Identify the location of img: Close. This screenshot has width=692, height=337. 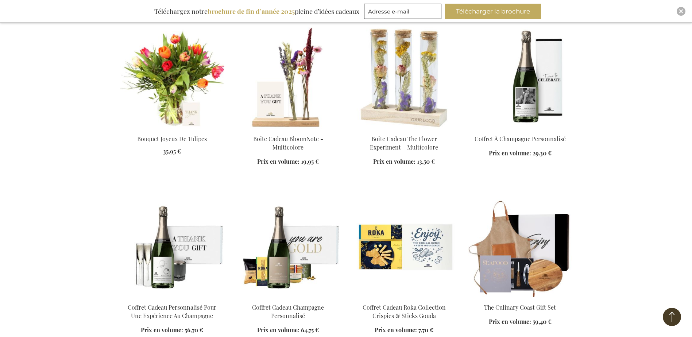
(681, 11).